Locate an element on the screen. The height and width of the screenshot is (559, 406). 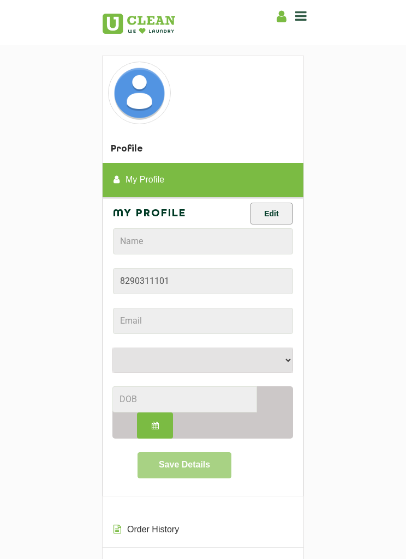
a: My Profile is located at coordinates (203, 180).